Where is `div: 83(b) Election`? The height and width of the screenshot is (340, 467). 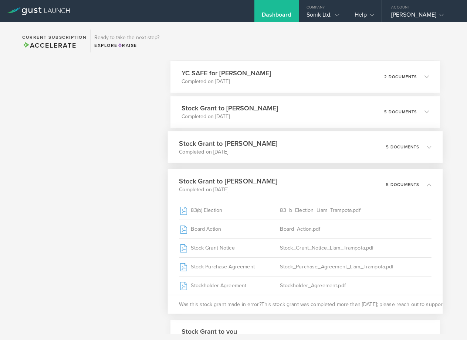
div: 83(b) Election is located at coordinates (229, 210).